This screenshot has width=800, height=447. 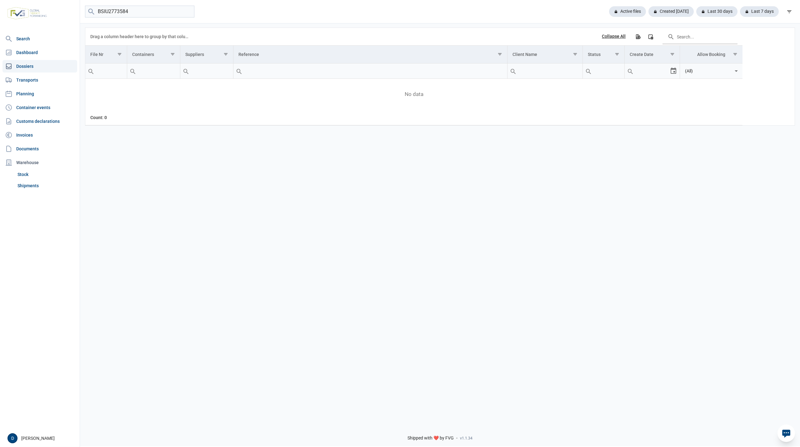 What do you see at coordinates (46, 186) in the screenshot?
I see `a: Shipments` at bounding box center [46, 186].